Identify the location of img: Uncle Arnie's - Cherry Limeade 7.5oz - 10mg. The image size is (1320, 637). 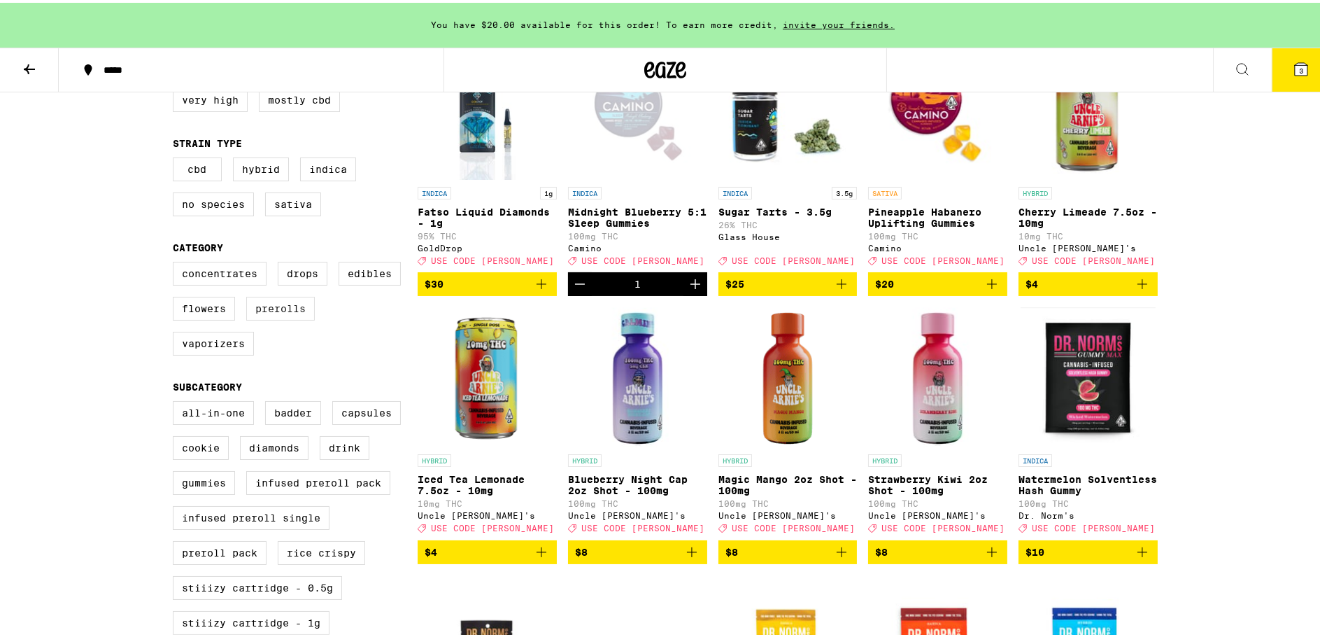
(1088, 107).